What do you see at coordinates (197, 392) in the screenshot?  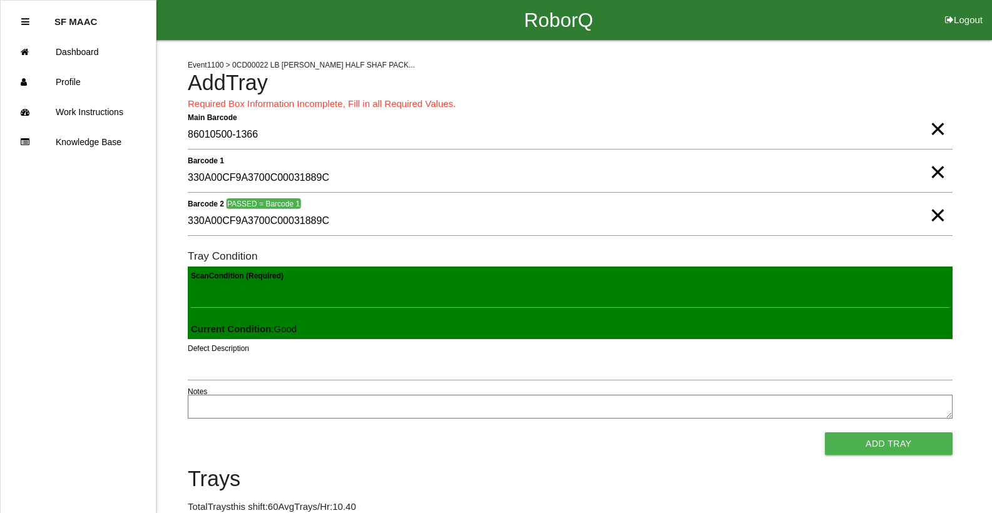 I see `label: Notes` at bounding box center [197, 392].